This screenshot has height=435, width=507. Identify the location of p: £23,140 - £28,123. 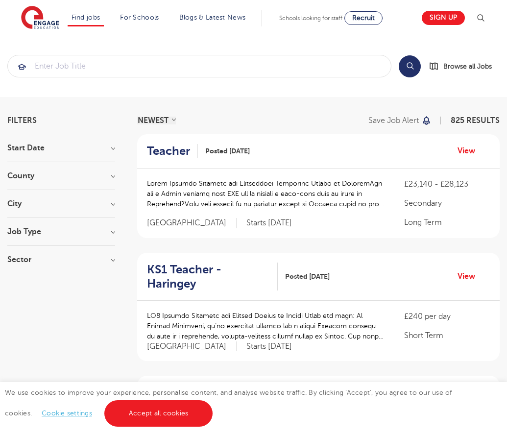
(447, 184).